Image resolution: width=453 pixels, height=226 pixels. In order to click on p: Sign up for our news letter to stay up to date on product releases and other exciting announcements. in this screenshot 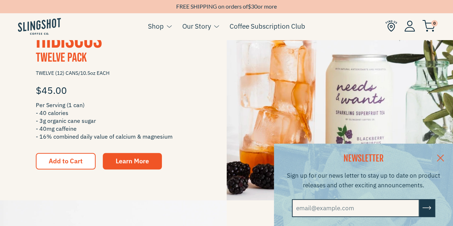, I will do `click(364, 181)`.